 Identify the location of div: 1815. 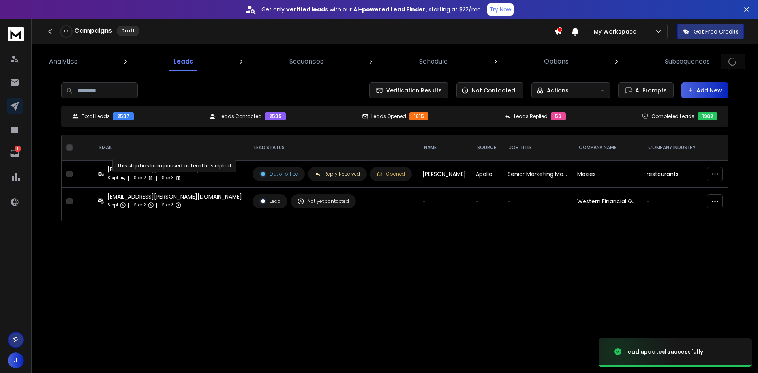
(419, 117).